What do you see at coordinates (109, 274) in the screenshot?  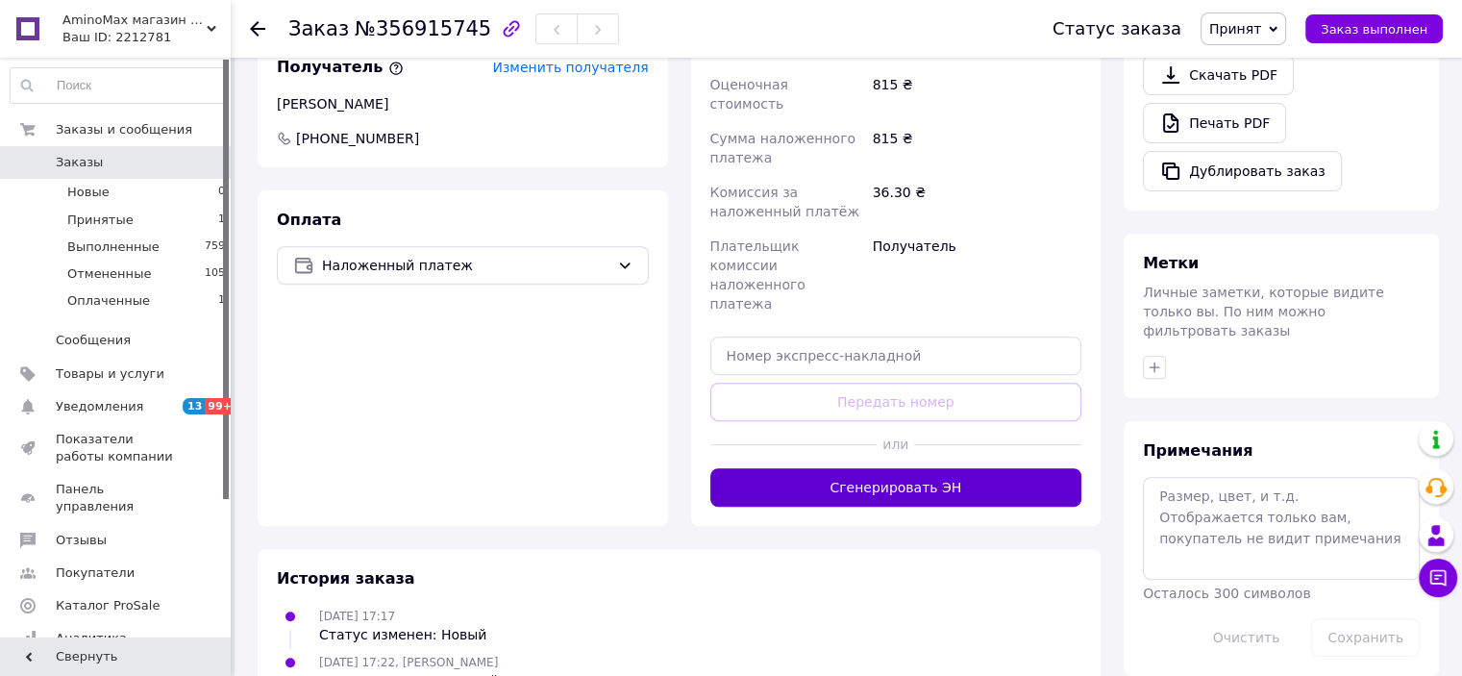 I see `span: Отмененные` at bounding box center [109, 274].